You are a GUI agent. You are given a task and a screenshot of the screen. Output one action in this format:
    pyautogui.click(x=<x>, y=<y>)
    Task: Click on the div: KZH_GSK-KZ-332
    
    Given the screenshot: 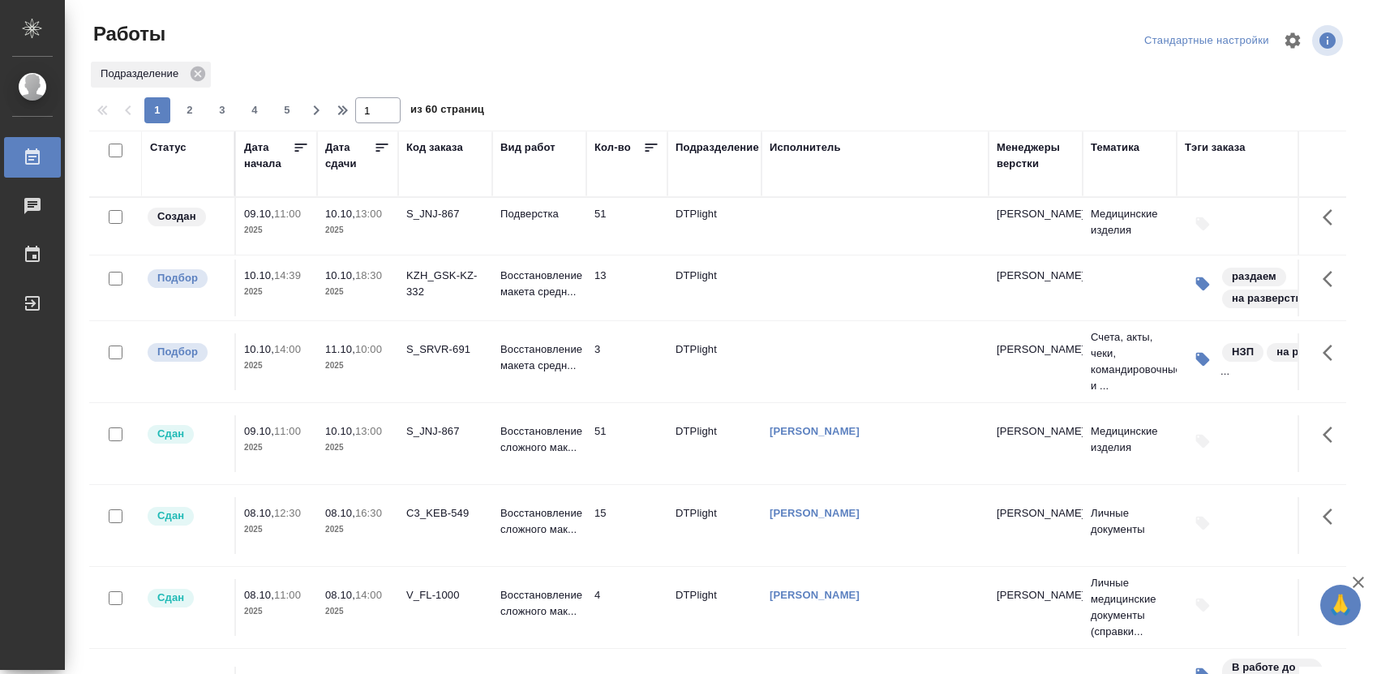 What is the action you would take?
    pyautogui.click(x=445, y=284)
    